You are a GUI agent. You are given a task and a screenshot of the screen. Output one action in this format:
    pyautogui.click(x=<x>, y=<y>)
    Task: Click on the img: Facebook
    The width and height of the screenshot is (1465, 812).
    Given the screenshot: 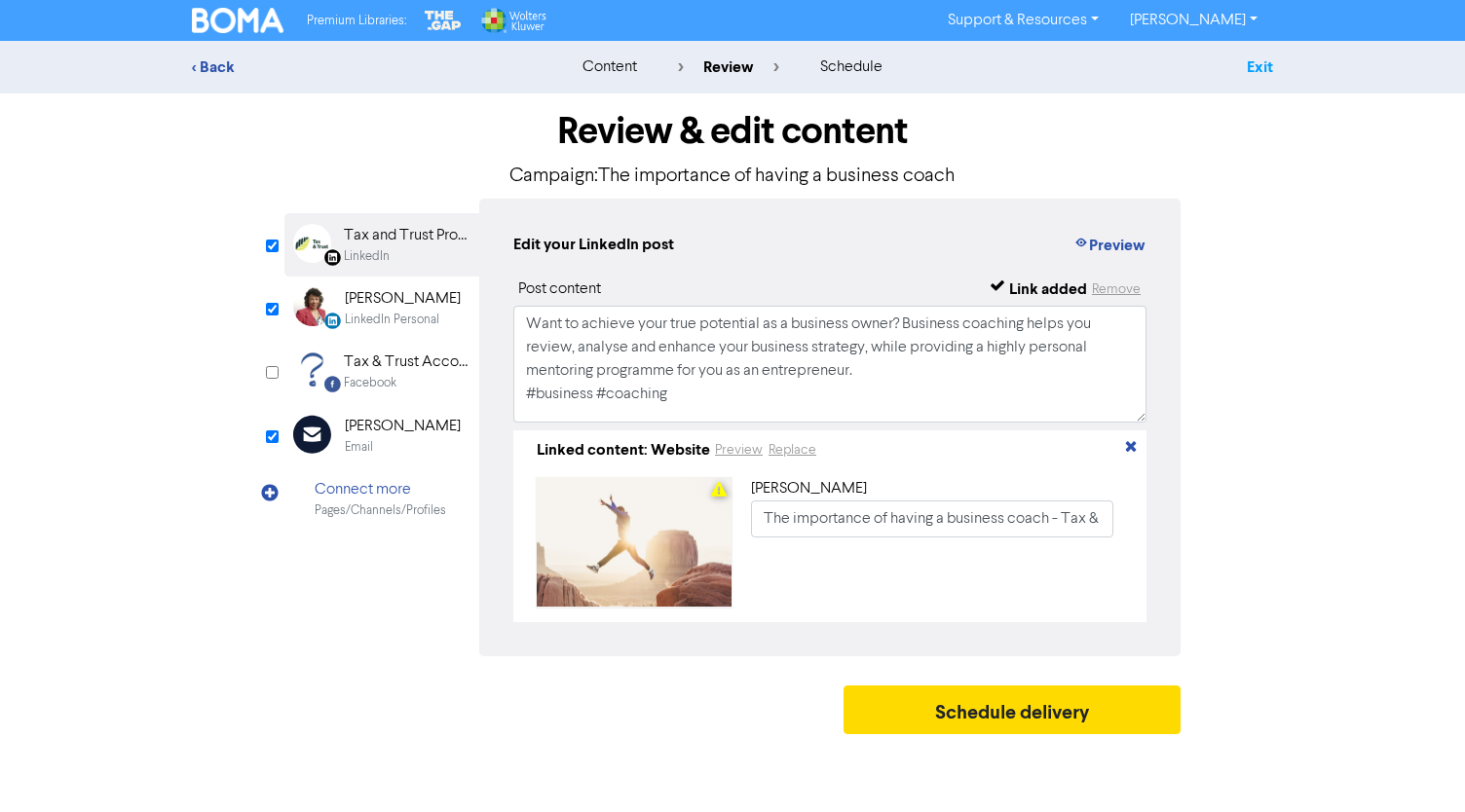 What is the action you would take?
    pyautogui.click(x=312, y=370)
    